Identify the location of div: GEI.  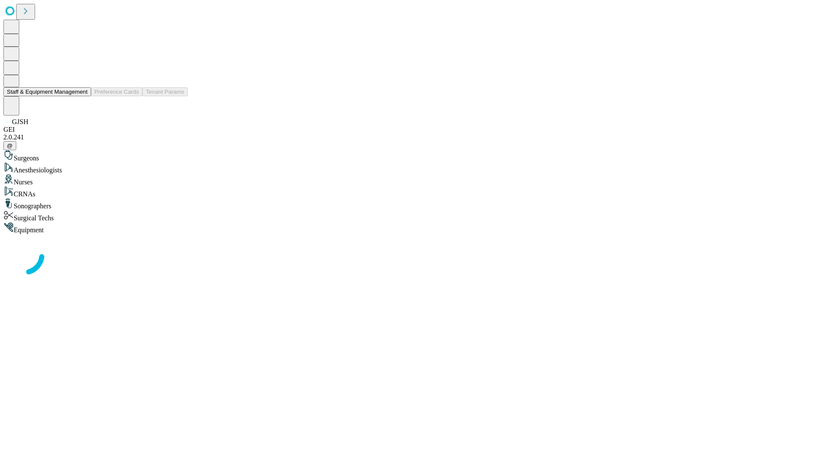
(411, 130).